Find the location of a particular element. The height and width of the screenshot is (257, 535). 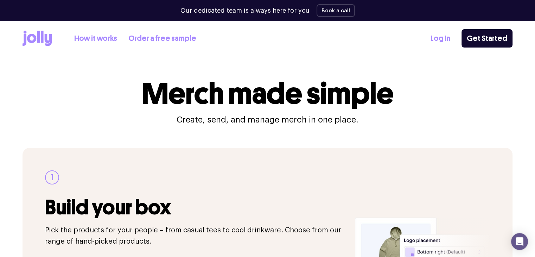

div: Open Intercom Messenger is located at coordinates (519, 241).